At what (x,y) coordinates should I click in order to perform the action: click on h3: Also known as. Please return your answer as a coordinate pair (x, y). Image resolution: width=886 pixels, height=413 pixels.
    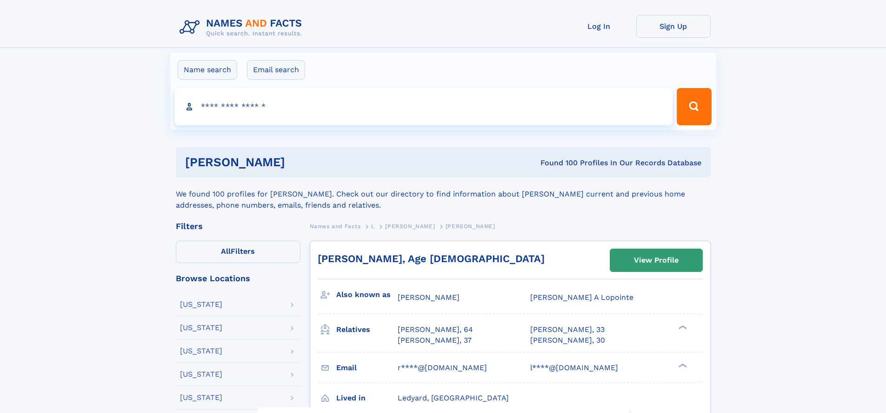
    Looking at the image, I should click on (367, 294).